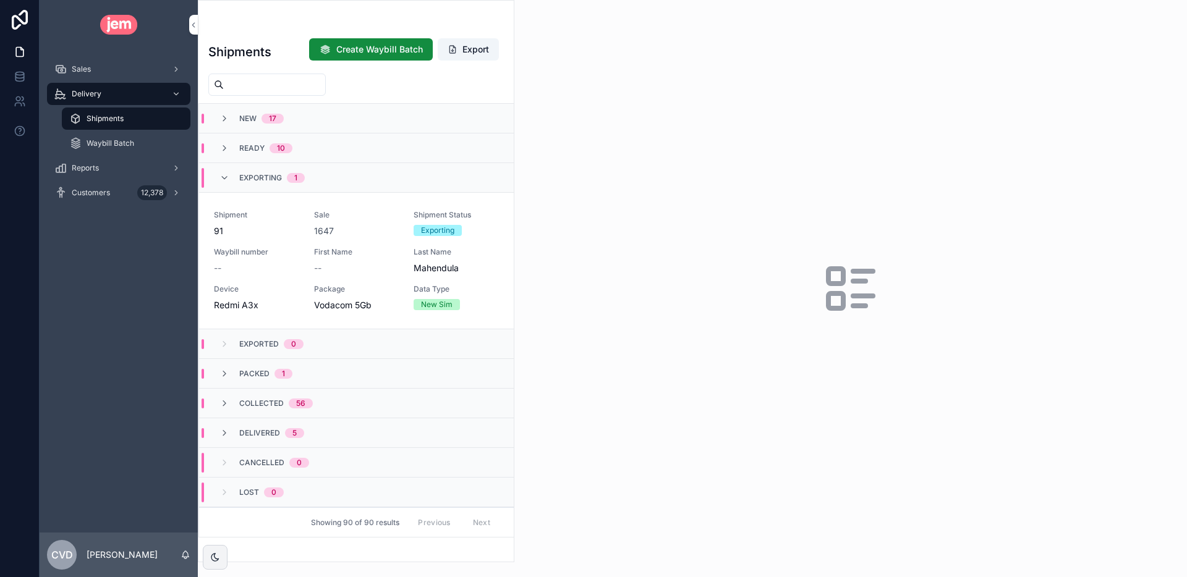 Image resolution: width=1187 pixels, height=577 pixels. Describe the element at coordinates (262, 463) in the screenshot. I see `span: Cancelled` at that location.